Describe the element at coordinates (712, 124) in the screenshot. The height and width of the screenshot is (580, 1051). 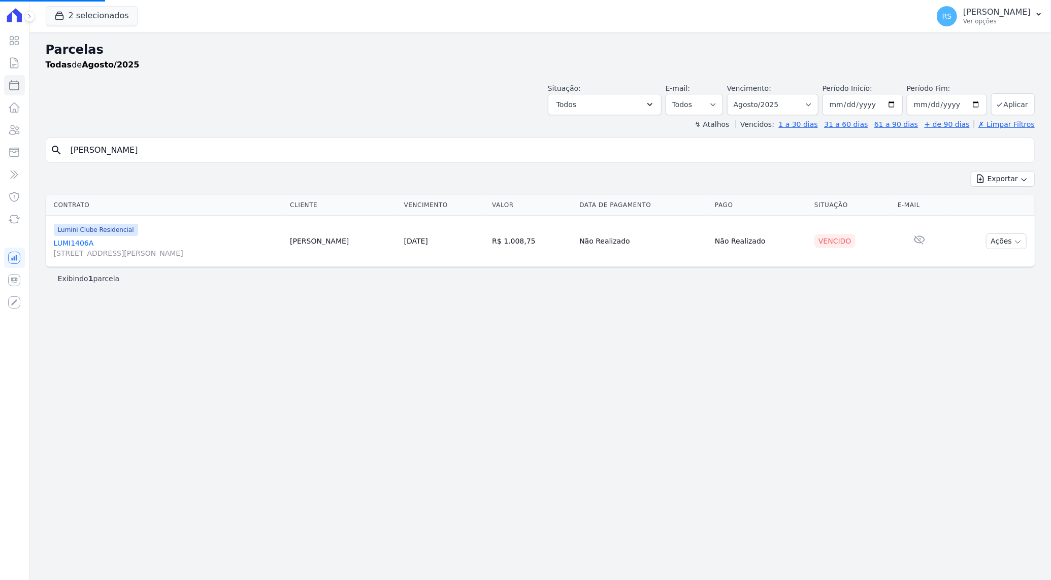
I see `label: ↯ Atalhos` at that location.